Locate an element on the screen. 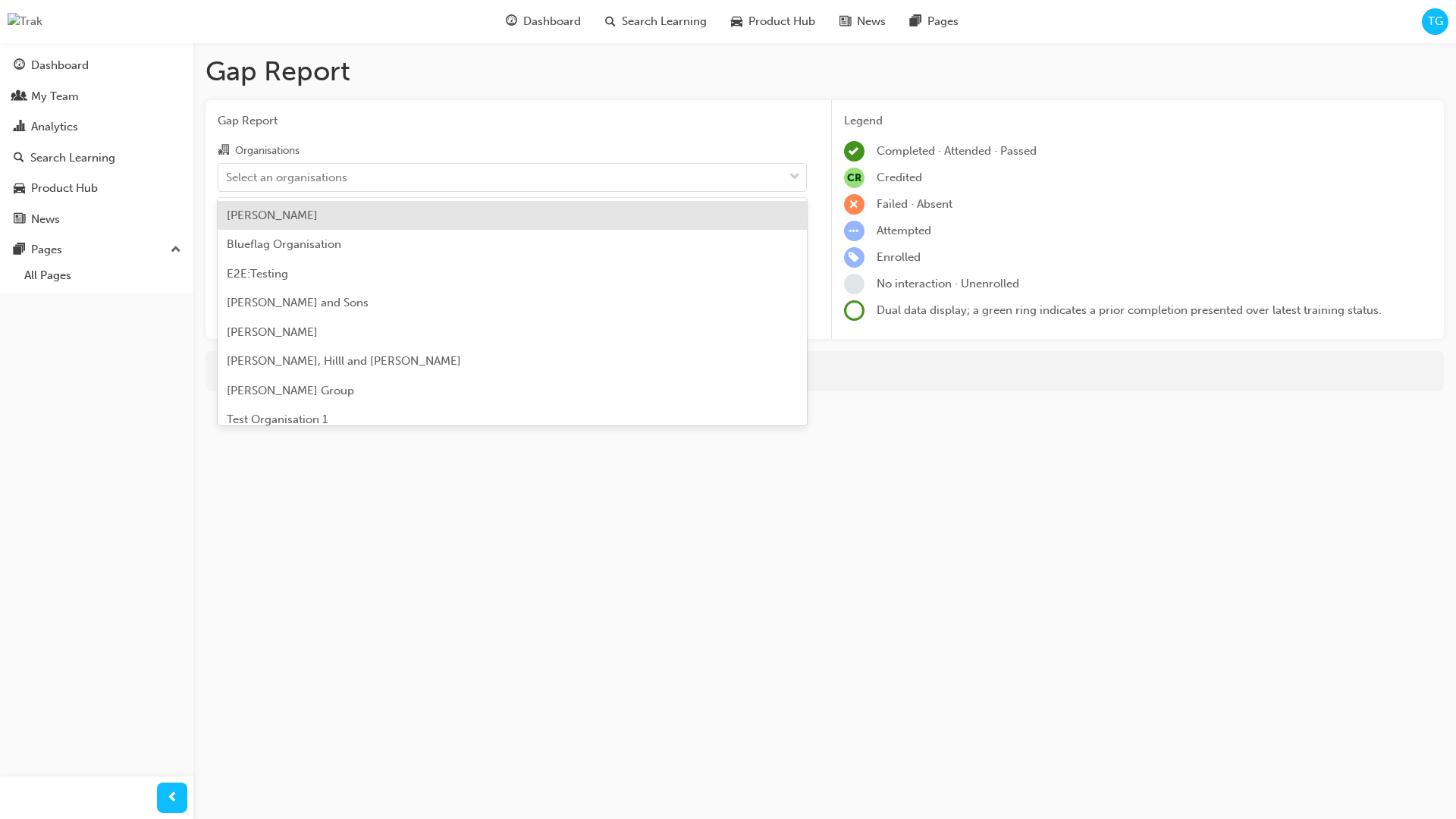 Image resolution: width=1456 pixels, height=819 pixels. button: Pages is located at coordinates (96, 250).